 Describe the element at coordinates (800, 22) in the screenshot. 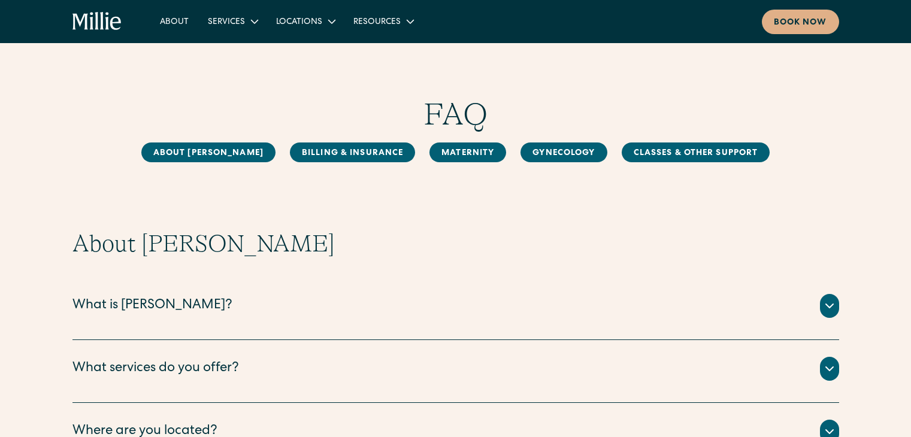

I see `a: Book now` at that location.